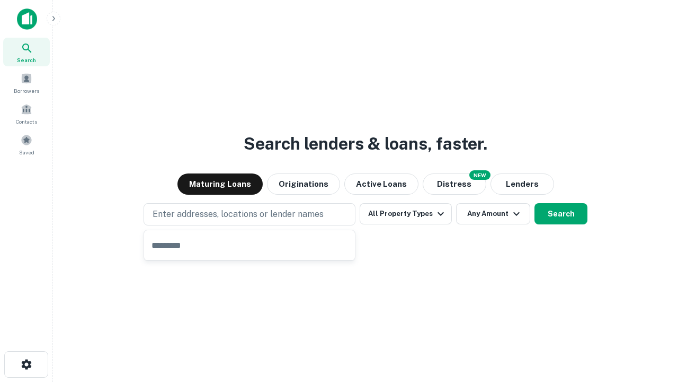 The width and height of the screenshot is (678, 382). I want to click on a: Saved, so click(26, 144).